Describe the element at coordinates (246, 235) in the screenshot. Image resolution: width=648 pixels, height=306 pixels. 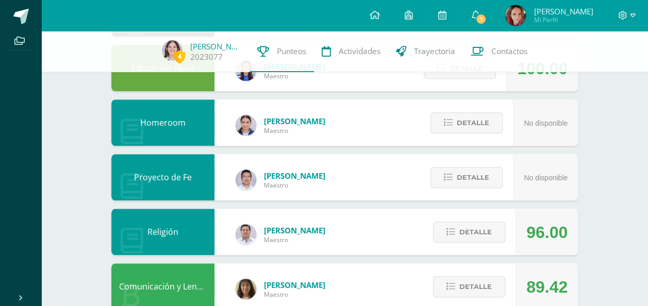
I see `img: 15aaa72b904403ebb7ec886ca542c491.png` at that location.